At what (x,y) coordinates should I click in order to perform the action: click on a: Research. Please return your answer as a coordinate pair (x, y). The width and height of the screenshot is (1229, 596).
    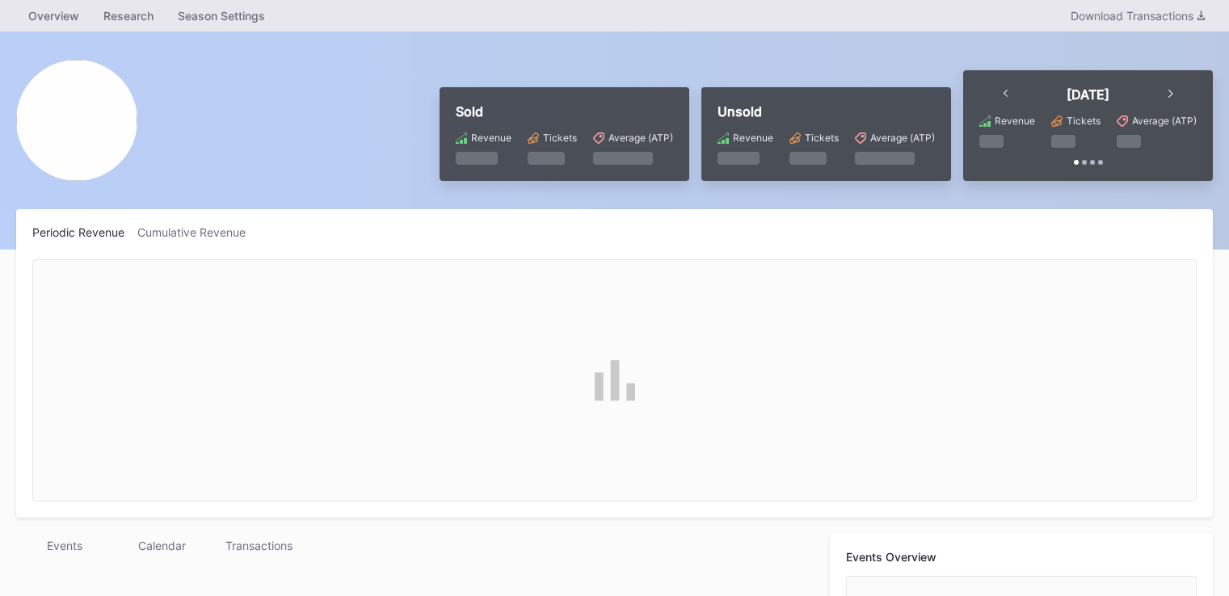
    Looking at the image, I should click on (128, 15).